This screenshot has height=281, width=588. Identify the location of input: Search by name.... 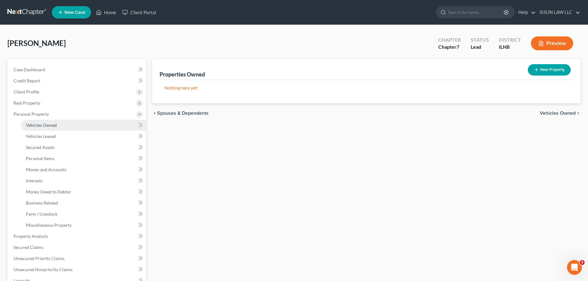
(476, 12).